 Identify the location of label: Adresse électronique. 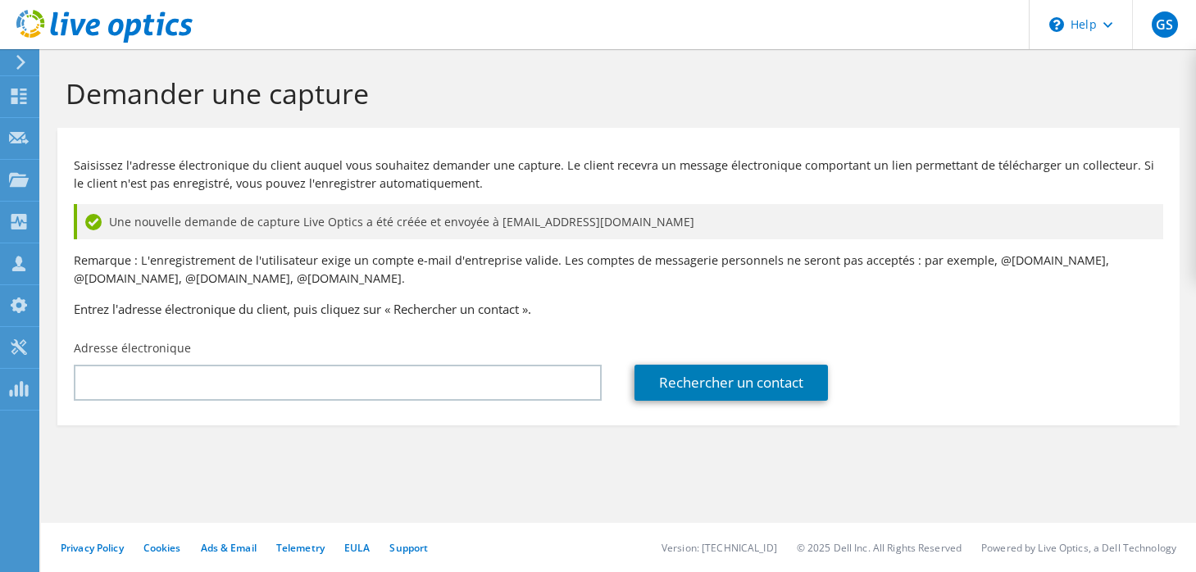
(132, 348).